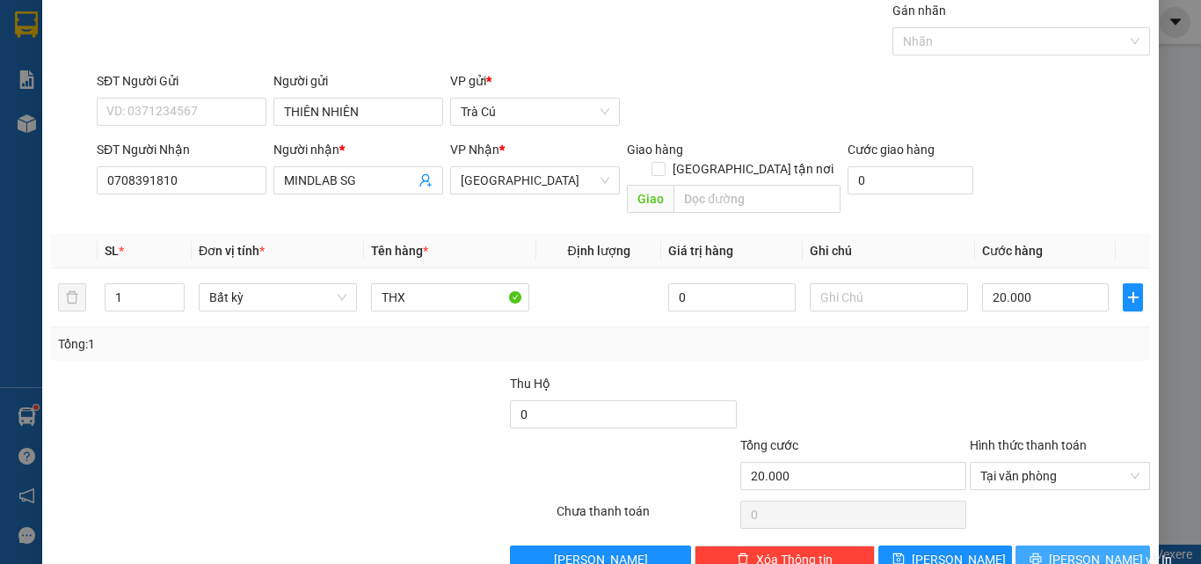  Describe the element at coordinates (475, 150) in the screenshot. I see `span: VP Nhận` at that location.